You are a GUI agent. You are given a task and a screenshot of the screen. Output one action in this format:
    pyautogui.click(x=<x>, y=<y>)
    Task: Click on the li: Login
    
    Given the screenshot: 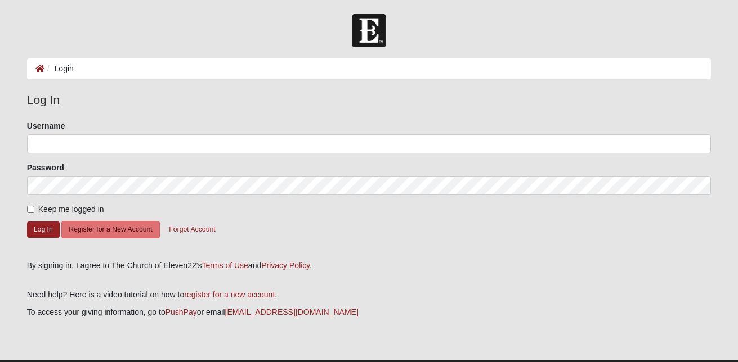 What is the action you would take?
    pyautogui.click(x=59, y=69)
    